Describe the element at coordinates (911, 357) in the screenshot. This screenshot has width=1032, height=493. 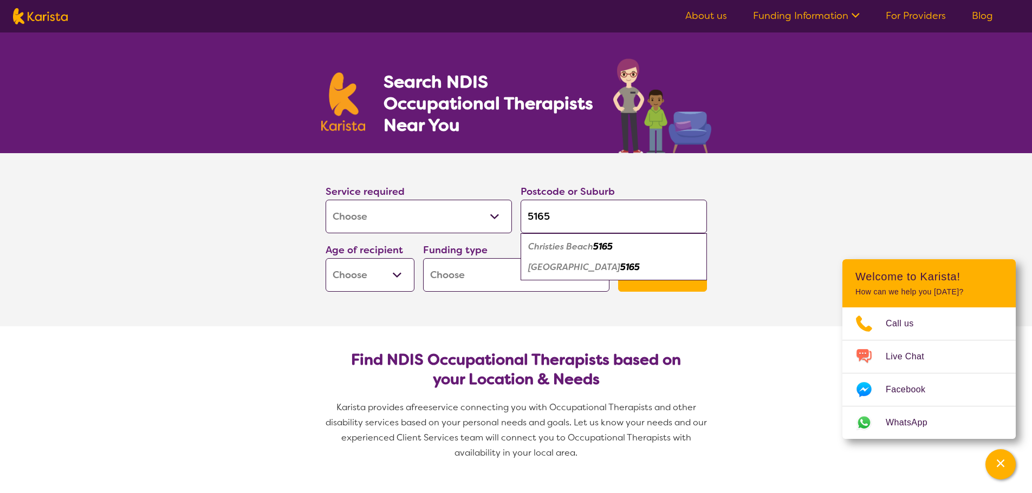
I see `span: Live Chat` at that location.